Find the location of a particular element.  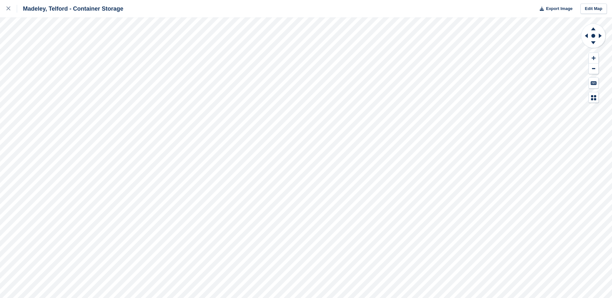

button: Zoom In is located at coordinates (593, 58).